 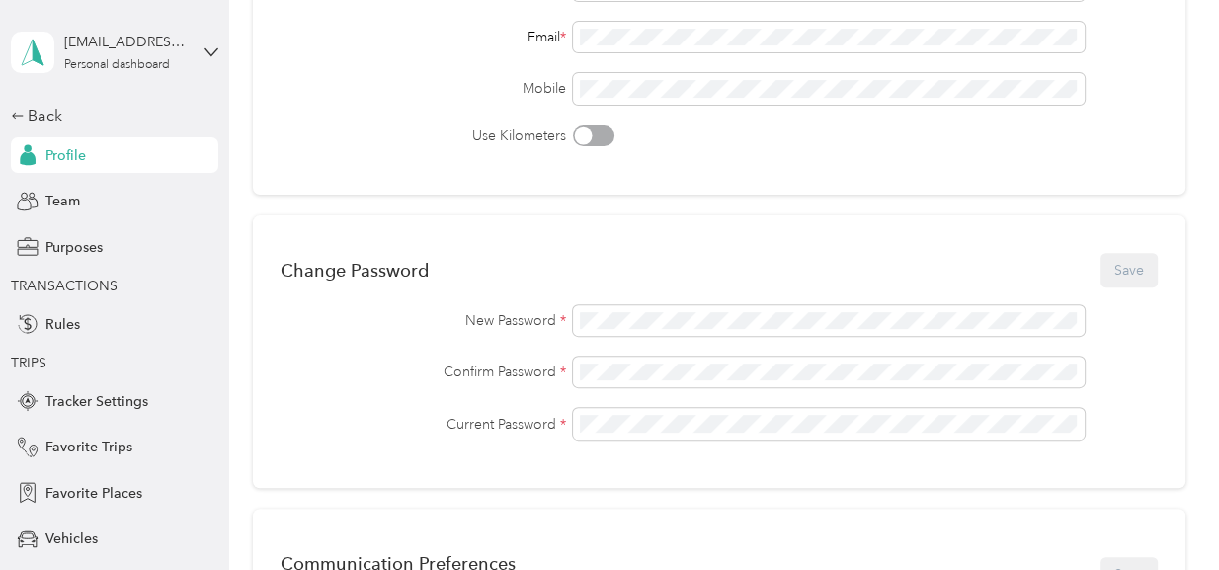 What do you see at coordinates (89, 446) in the screenshot?
I see `span: Favorite Trips` at bounding box center [89, 446].